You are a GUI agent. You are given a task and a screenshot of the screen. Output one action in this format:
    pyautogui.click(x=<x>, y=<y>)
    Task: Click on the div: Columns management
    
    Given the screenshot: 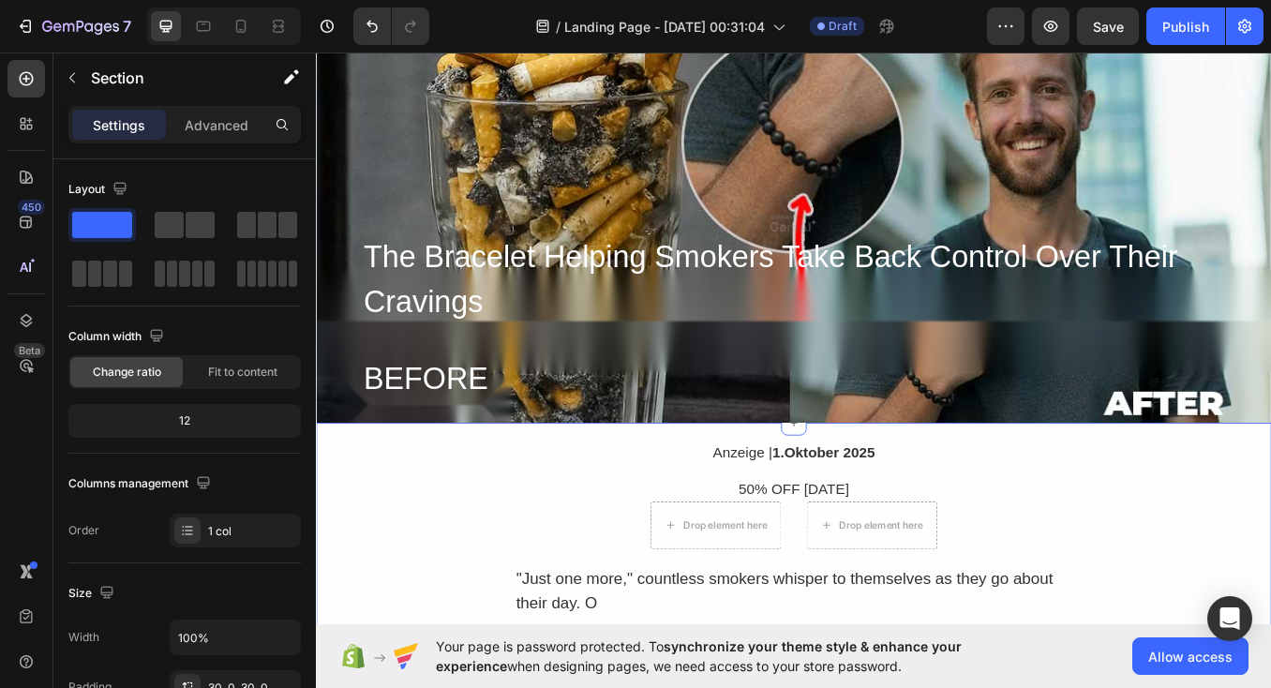 What is the action you would take?
    pyautogui.click(x=141, y=484)
    